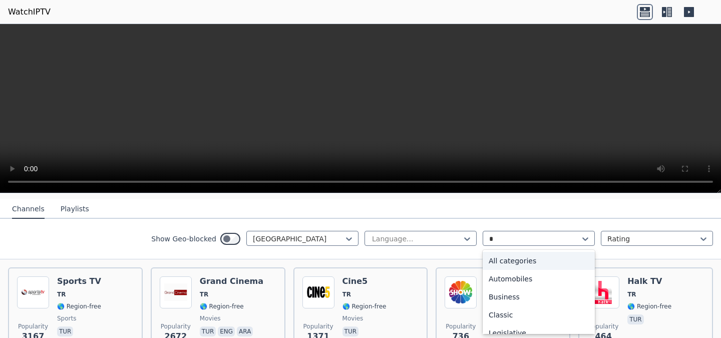 This screenshot has height=338, width=721. I want to click on img: Show TV, so click(461, 292).